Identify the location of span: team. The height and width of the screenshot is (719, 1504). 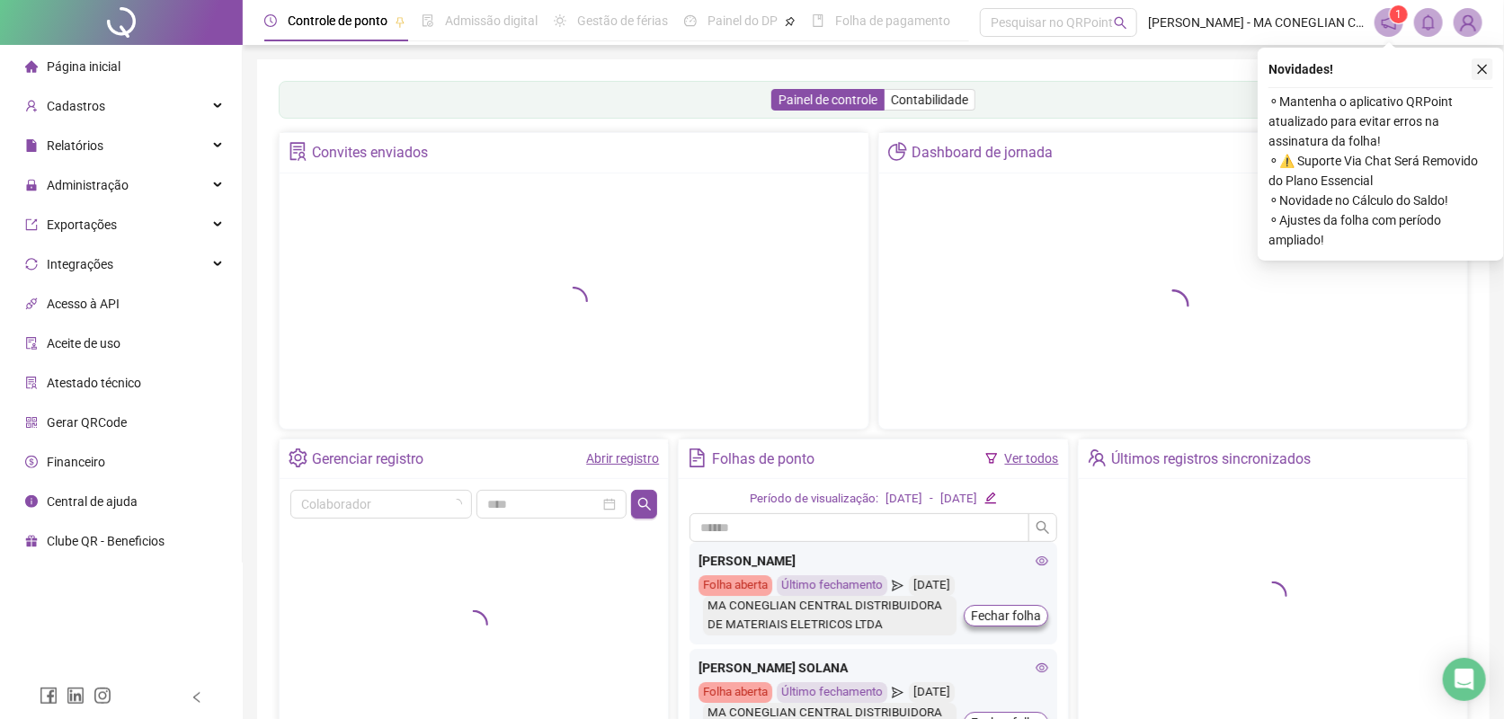
(1097, 458).